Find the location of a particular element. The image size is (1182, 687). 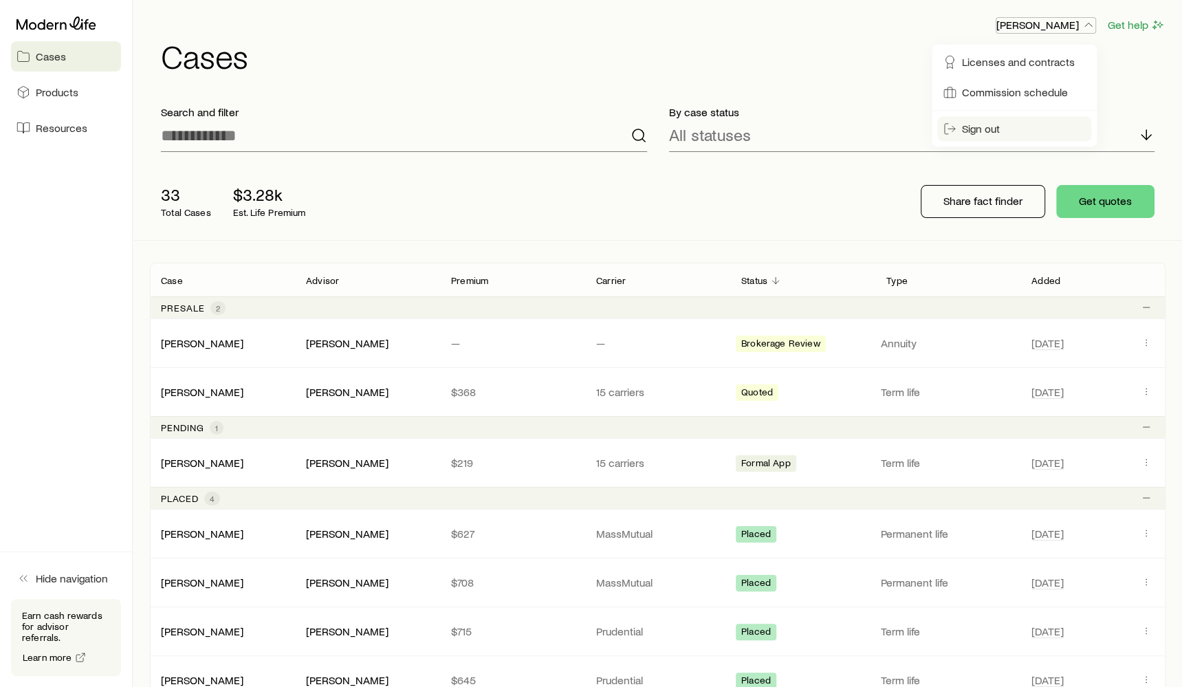

div: Earn cash rewards for advisor referrals.Learn more is located at coordinates (66, 637).